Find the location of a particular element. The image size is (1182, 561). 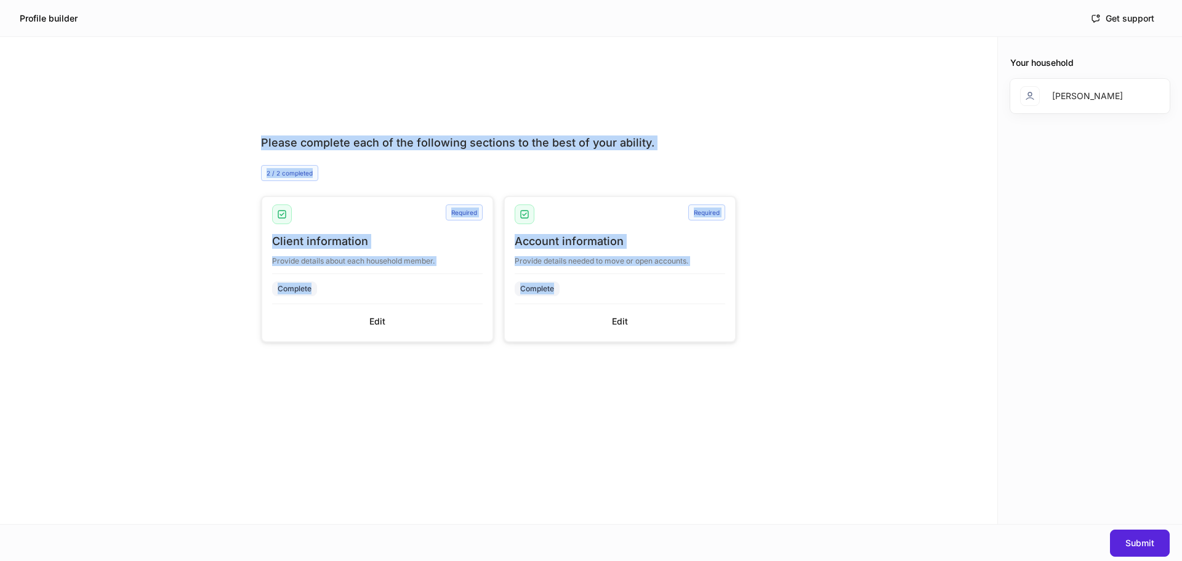

div: Provide details about each household member. is located at coordinates (377, 257).